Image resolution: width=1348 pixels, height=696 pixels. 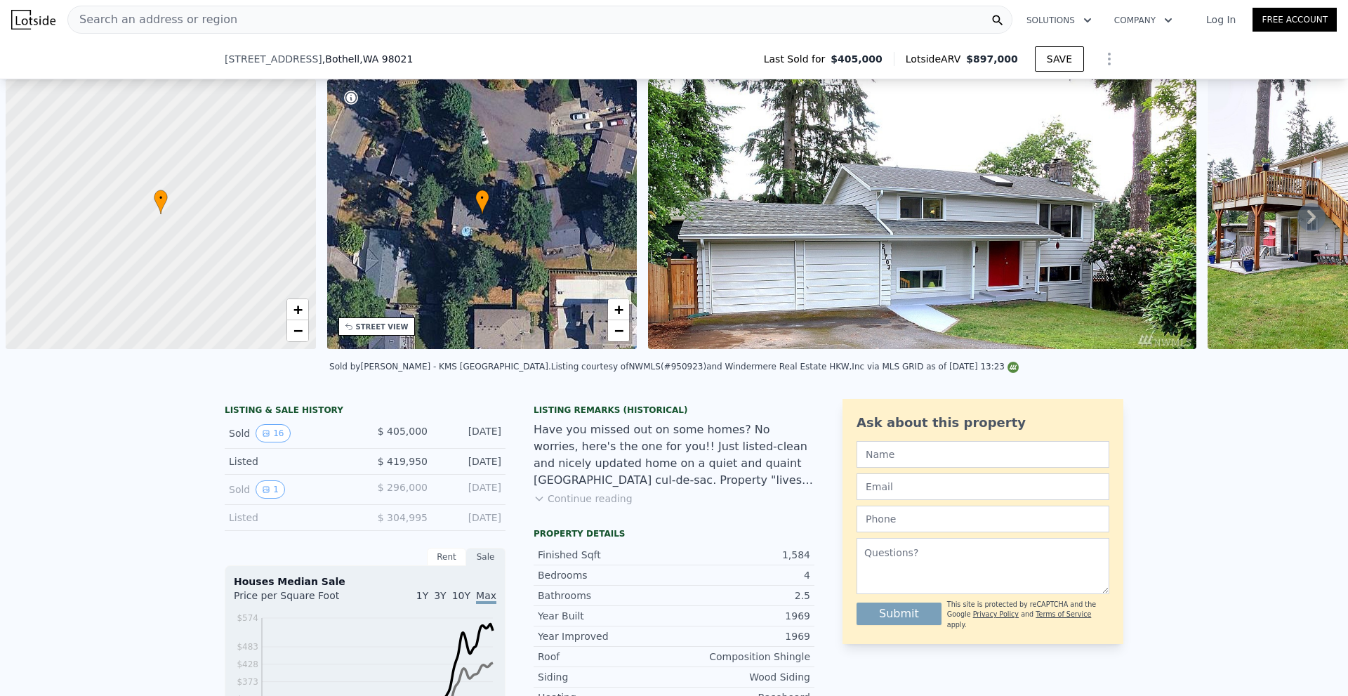 I want to click on span: $405,000, so click(x=857, y=59).